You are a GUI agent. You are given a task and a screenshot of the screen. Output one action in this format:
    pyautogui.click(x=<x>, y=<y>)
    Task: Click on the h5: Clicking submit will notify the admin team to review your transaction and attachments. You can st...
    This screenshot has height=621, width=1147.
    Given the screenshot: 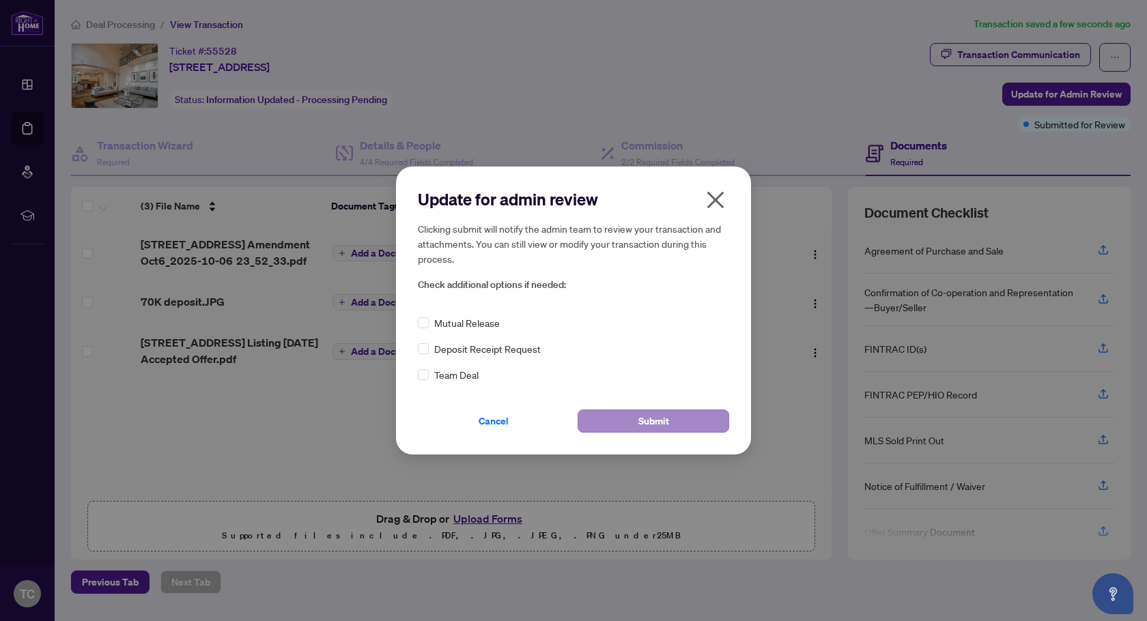 What is the action you would take?
    pyautogui.click(x=574, y=244)
    